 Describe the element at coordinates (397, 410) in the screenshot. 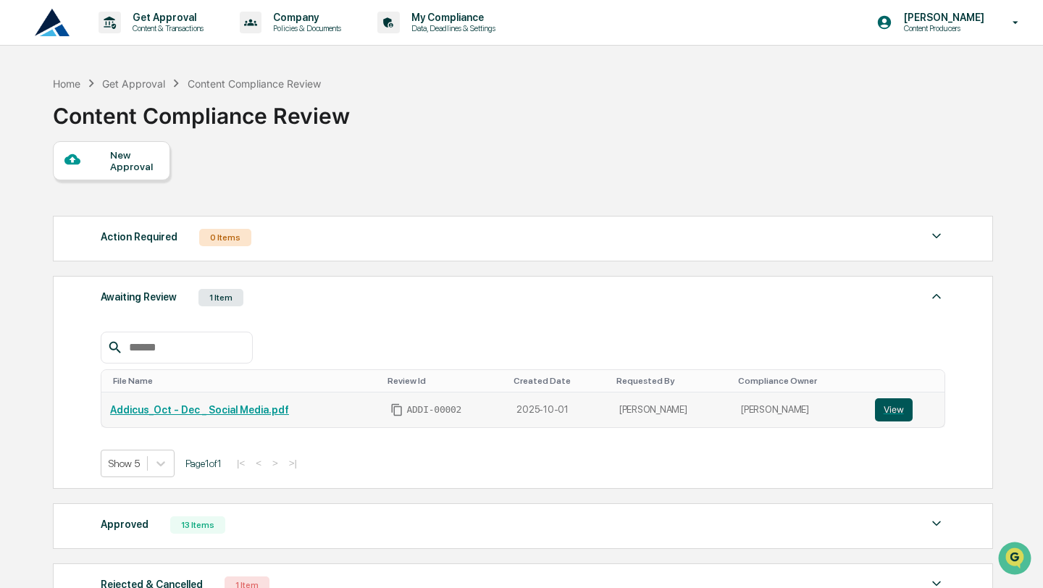

I see `span: Copy Id` at that location.